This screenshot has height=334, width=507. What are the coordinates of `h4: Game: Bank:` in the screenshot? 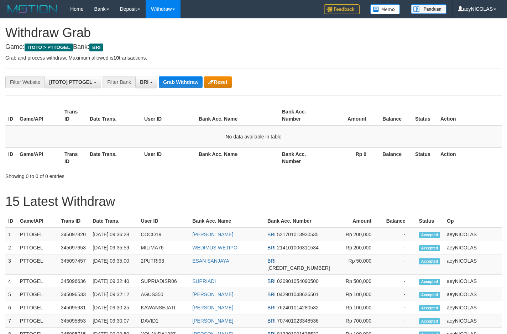 It's located at (254, 47).